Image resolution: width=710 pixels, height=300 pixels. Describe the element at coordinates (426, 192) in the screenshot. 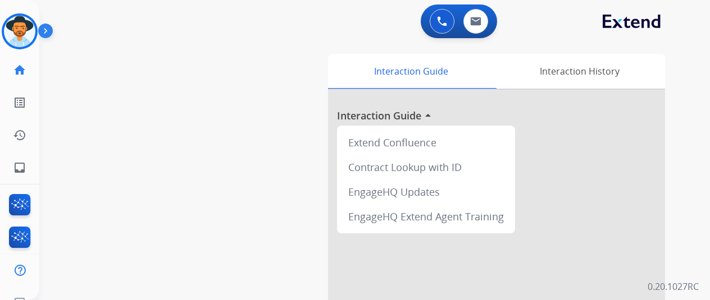

I see `div: EngageHQ Updates` at that location.